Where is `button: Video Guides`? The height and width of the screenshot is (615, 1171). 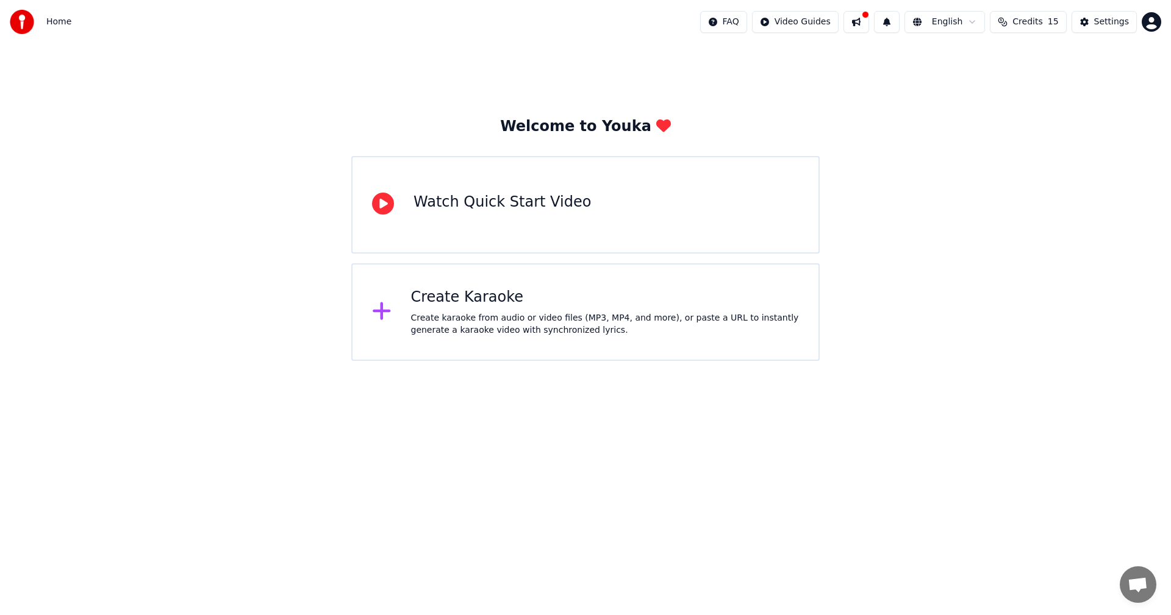
button: Video Guides is located at coordinates (795, 22).